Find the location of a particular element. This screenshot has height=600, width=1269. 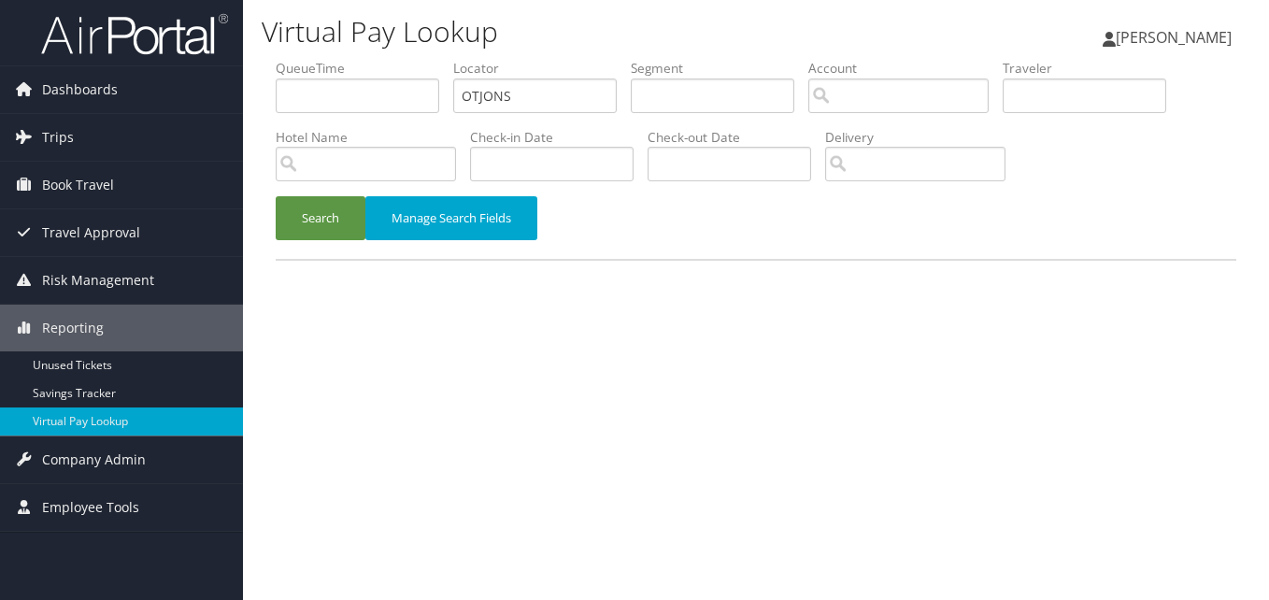

span: Dashboards is located at coordinates (79, 90).